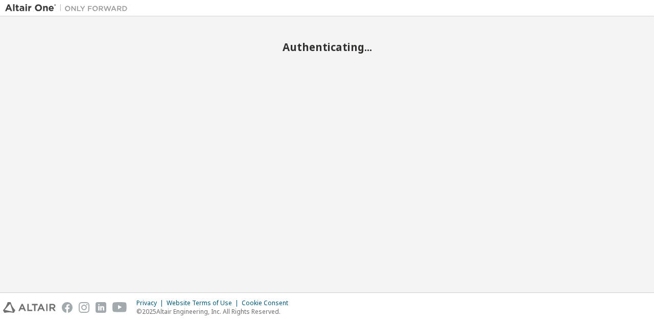  What do you see at coordinates (151, 303) in the screenshot?
I see `div: Privacy` at bounding box center [151, 303].